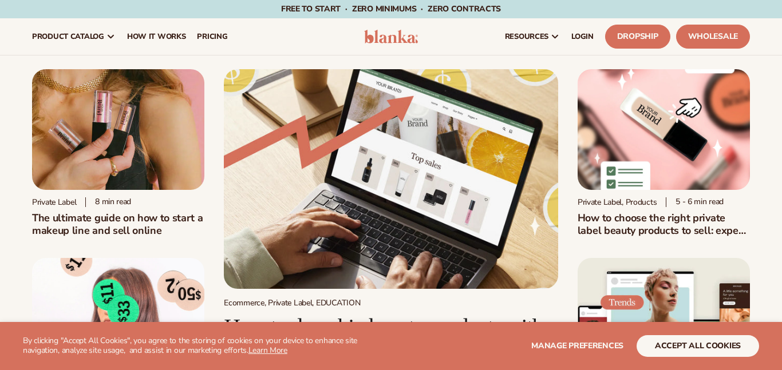 This screenshot has width=782, height=370. I want to click on div: Private label, so click(54, 202).